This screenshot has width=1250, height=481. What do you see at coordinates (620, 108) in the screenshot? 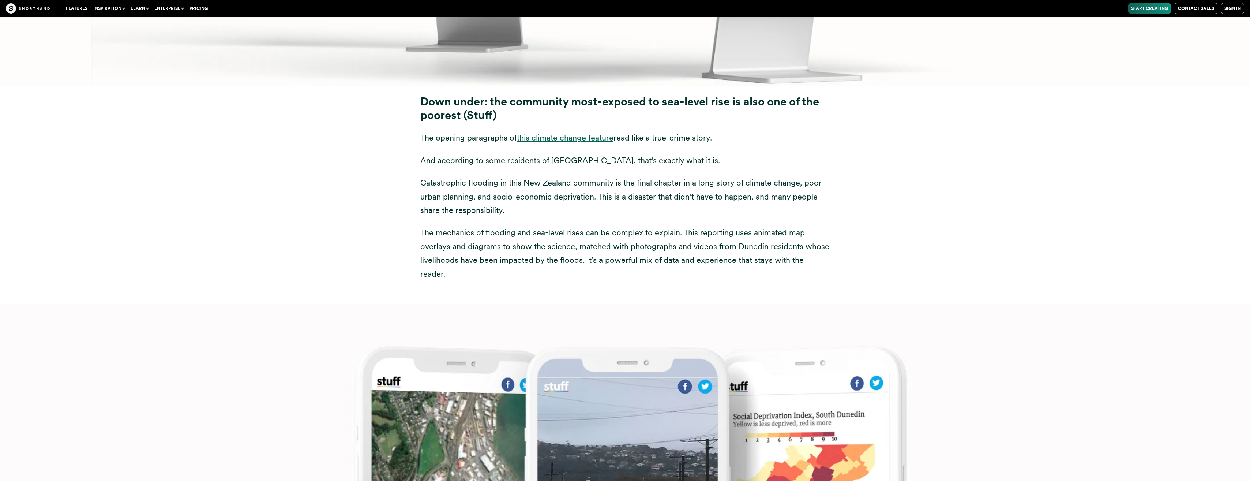
I see `strong: Down under: the community most-exposed to sea-level rise is also one of the poorest (Stuff)` at bounding box center [620, 108].